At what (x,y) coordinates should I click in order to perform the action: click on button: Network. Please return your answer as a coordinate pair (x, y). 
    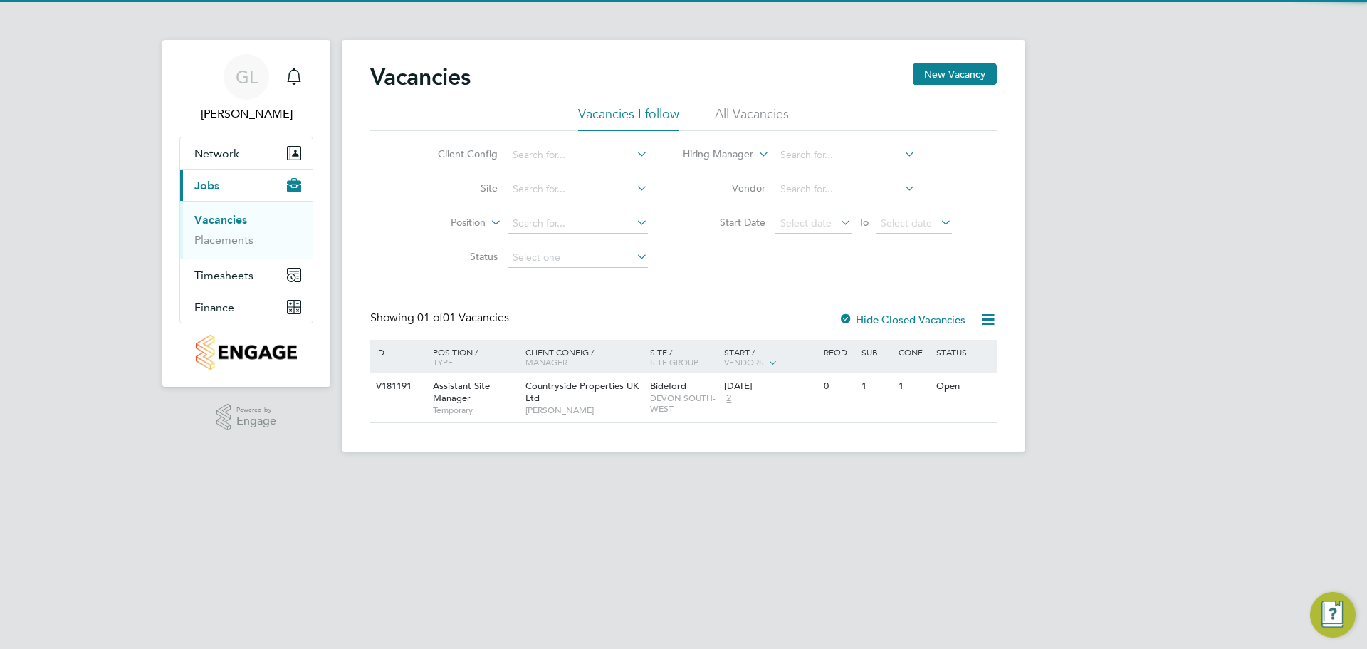
    Looking at the image, I should click on (246, 153).